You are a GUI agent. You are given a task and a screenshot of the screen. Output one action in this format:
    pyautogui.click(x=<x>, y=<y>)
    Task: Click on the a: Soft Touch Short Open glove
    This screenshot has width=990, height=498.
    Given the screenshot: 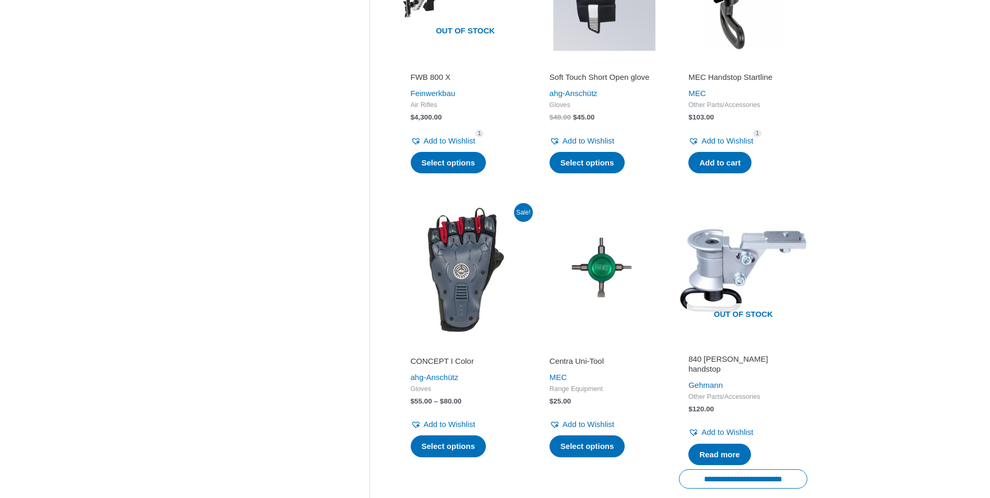 What is the action you would take?
    pyautogui.click(x=604, y=79)
    